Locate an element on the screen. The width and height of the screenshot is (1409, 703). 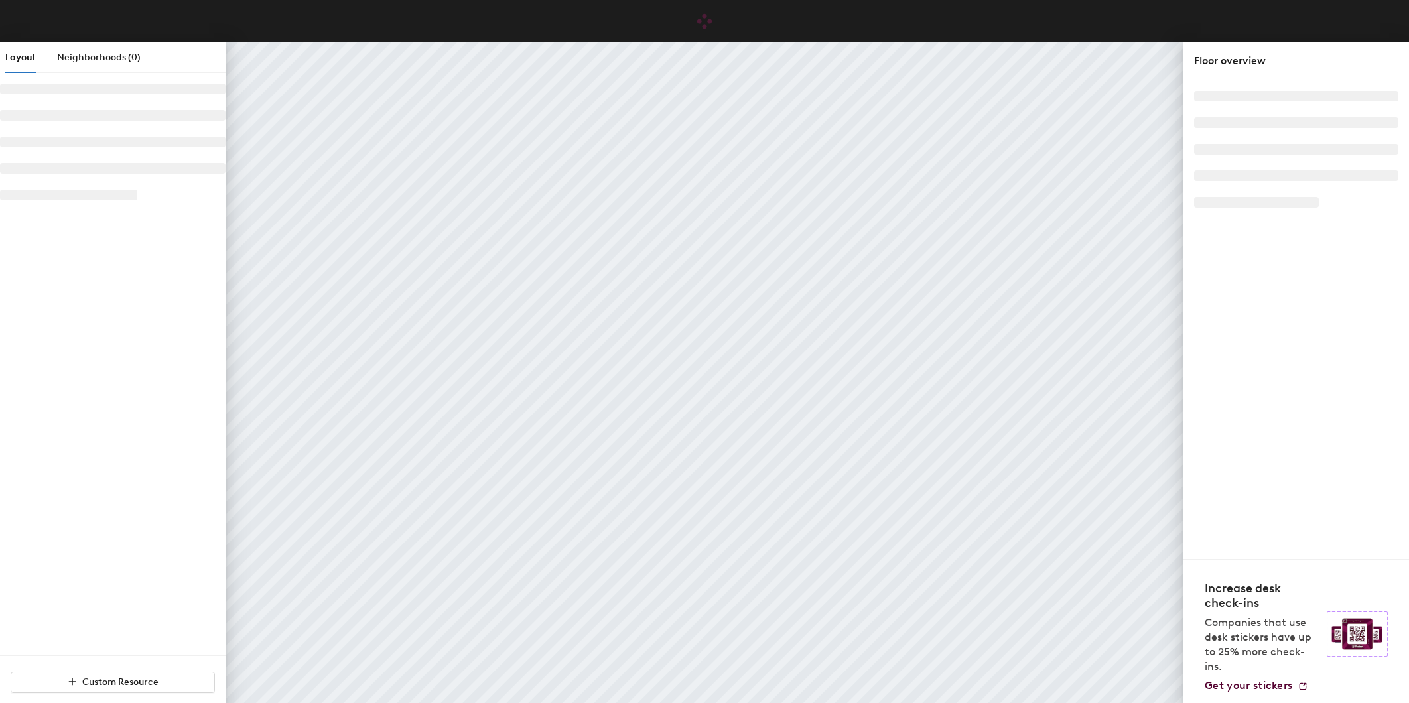
span: Neighborhoods (0) is located at coordinates (99, 57).